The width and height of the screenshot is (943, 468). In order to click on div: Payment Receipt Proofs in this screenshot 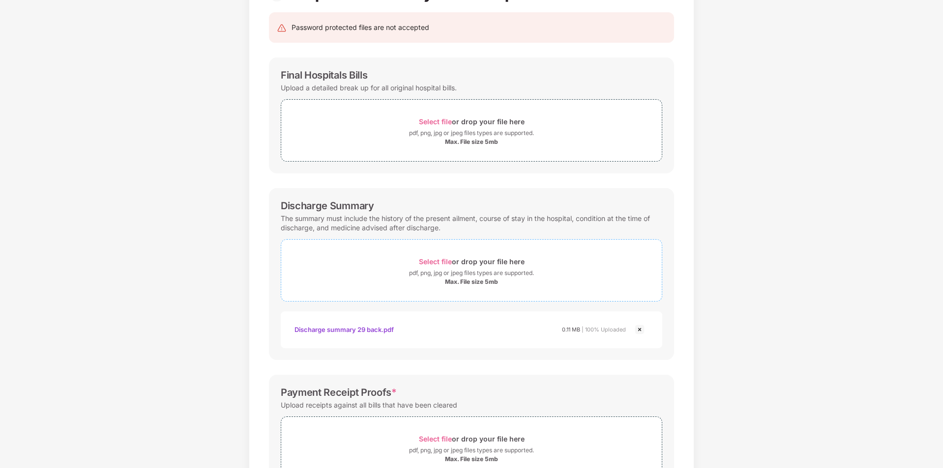, I will do `click(339, 393)`.